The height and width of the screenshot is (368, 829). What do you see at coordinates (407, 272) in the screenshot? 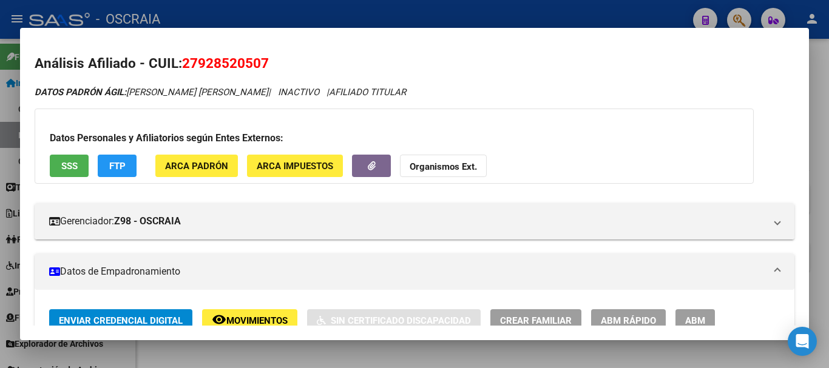
I see `mat-panel-title: Datos de Empadronamiento` at bounding box center [407, 272].